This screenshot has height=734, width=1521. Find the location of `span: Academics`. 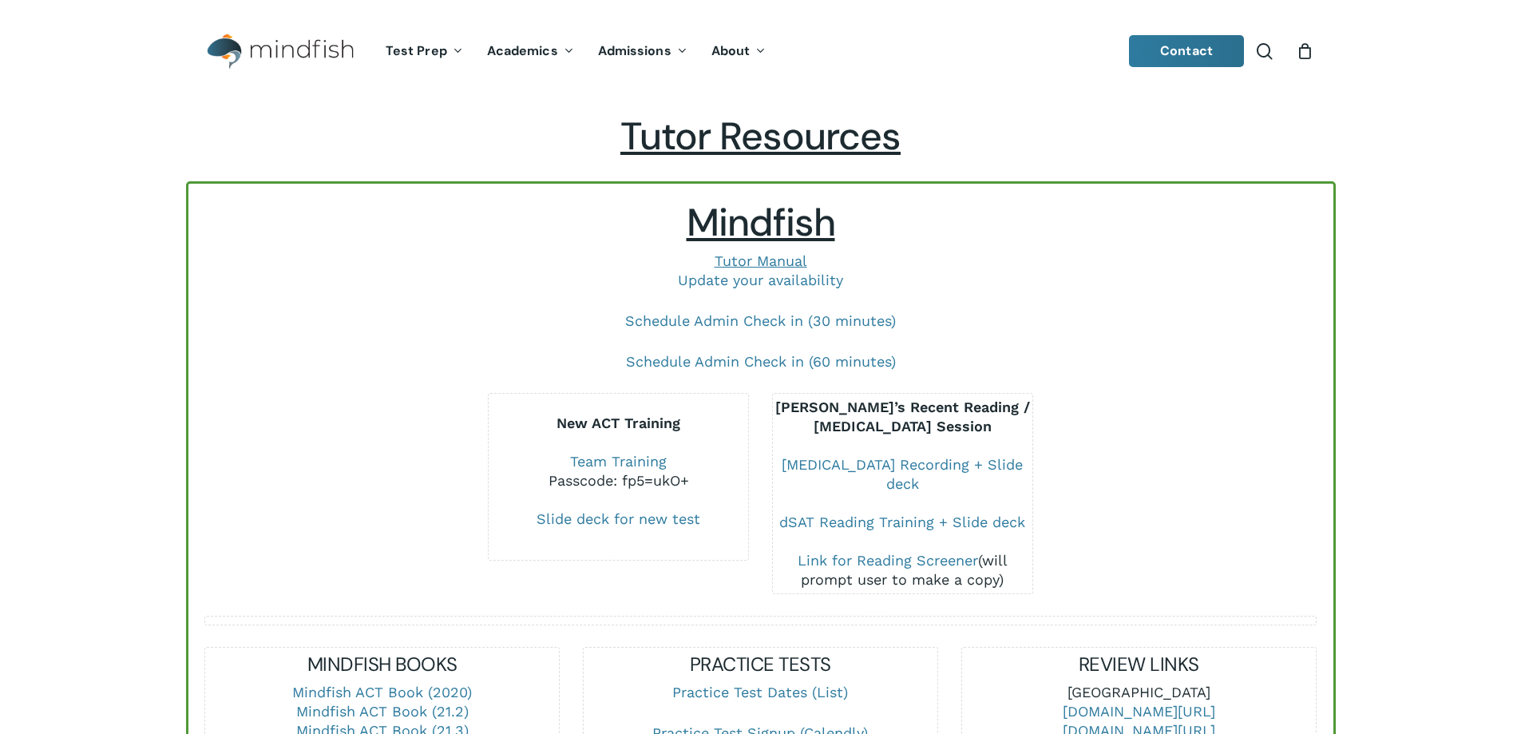

span: Academics is located at coordinates (522, 50).